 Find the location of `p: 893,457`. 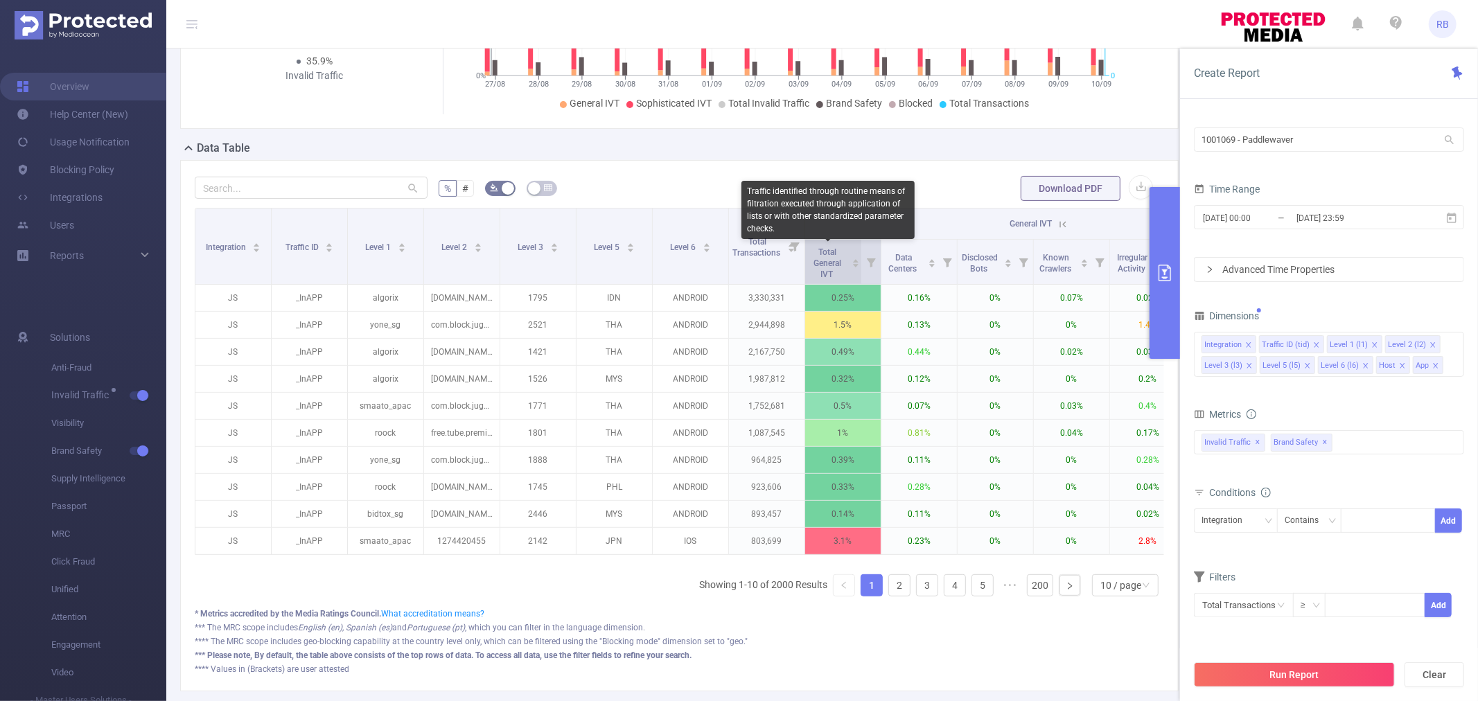

p: 893,457 is located at coordinates (766, 514).